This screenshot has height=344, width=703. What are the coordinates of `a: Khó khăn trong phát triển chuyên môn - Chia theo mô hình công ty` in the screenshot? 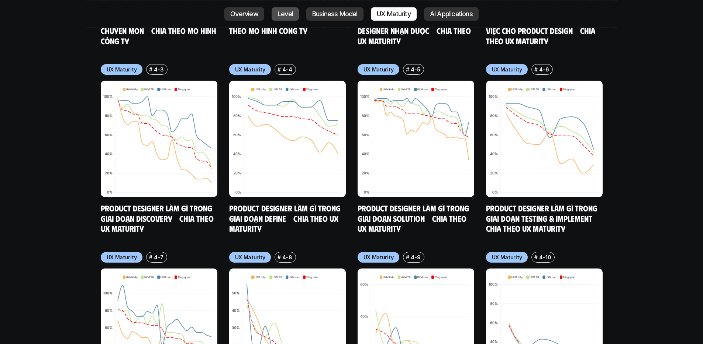 It's located at (159, 31).